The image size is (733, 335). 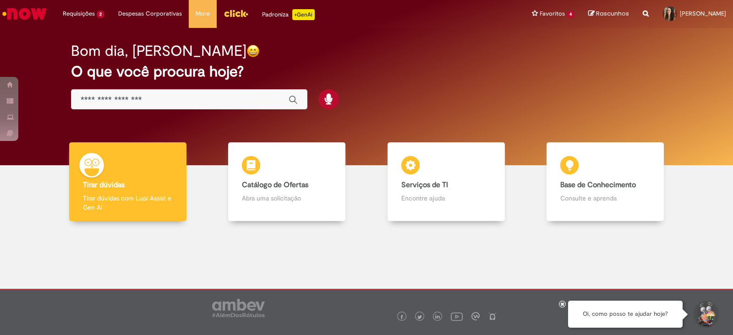 What do you see at coordinates (103, 185) in the screenshot?
I see `b: Tirar dúvidas` at bounding box center [103, 185].